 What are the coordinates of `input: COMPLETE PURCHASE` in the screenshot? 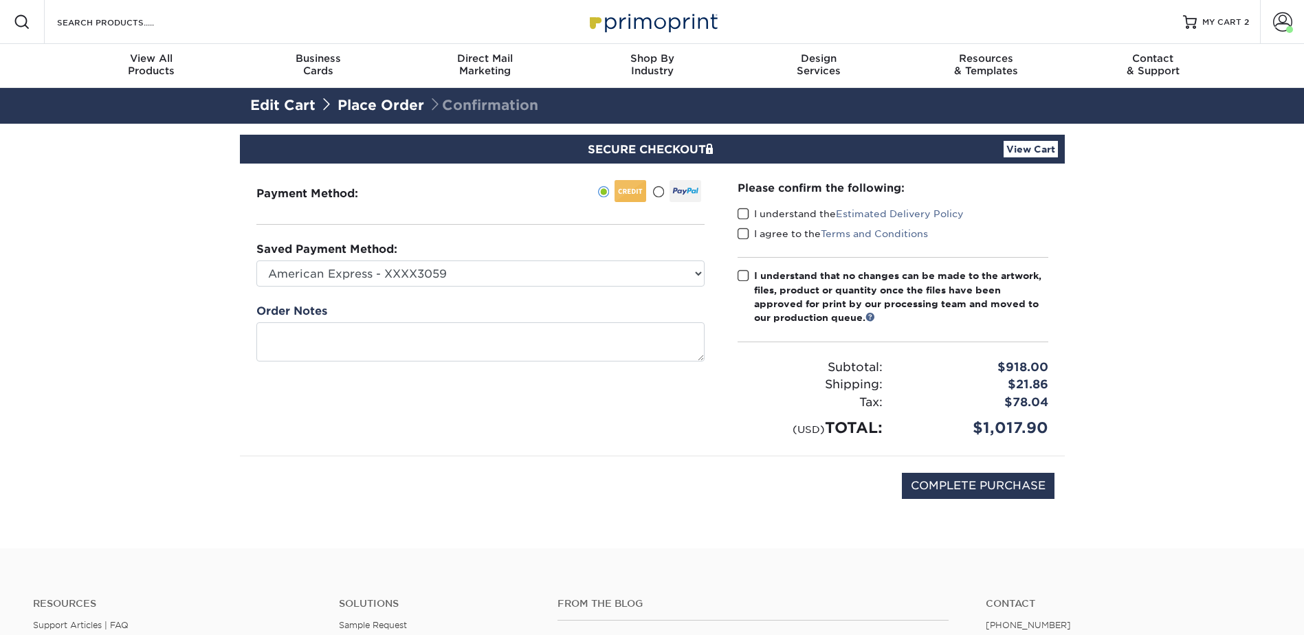 It's located at (978, 486).